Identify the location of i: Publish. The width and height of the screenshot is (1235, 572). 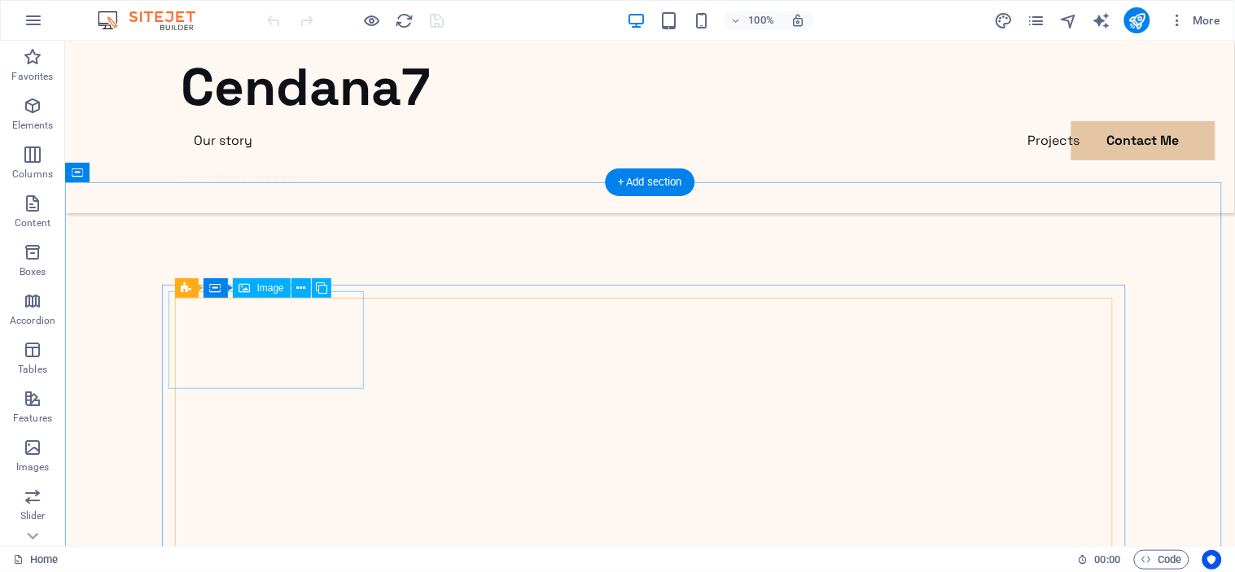
(1136, 20).